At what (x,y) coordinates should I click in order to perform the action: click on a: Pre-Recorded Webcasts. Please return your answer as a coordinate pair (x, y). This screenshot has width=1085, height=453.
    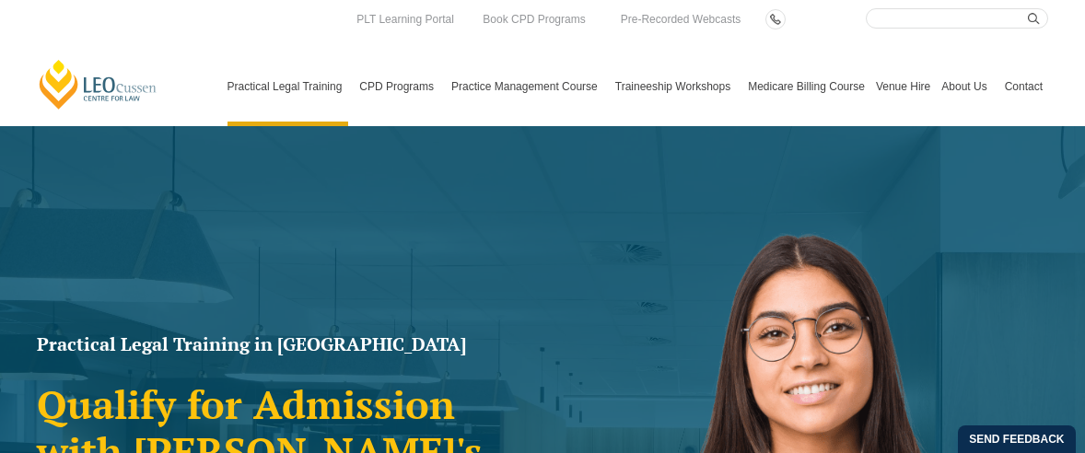
    Looking at the image, I should click on (681, 19).